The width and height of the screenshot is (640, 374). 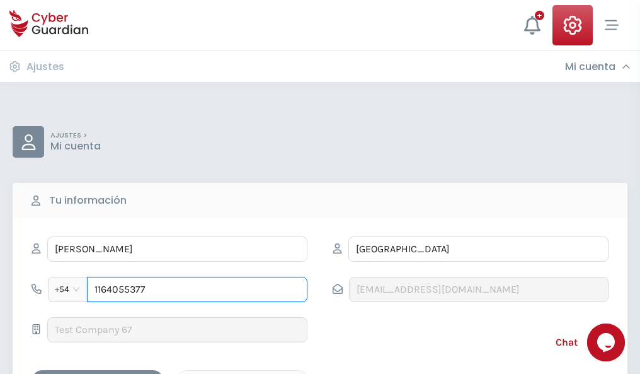 What do you see at coordinates (598, 67) in the screenshot?
I see `div: Mi cuenta` at bounding box center [598, 67].